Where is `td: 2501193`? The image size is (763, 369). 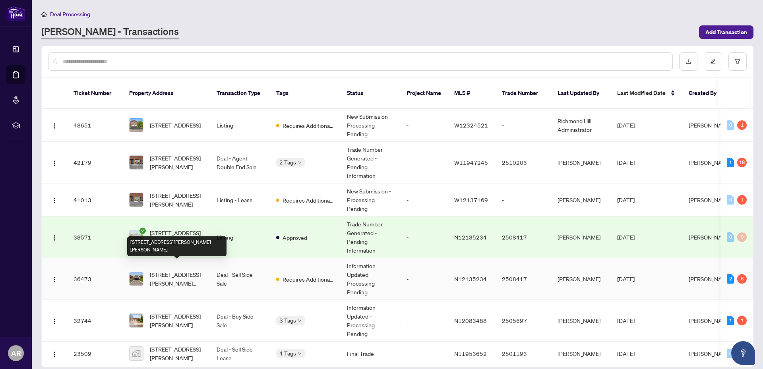 td: 2501193 is located at coordinates (523, 353).